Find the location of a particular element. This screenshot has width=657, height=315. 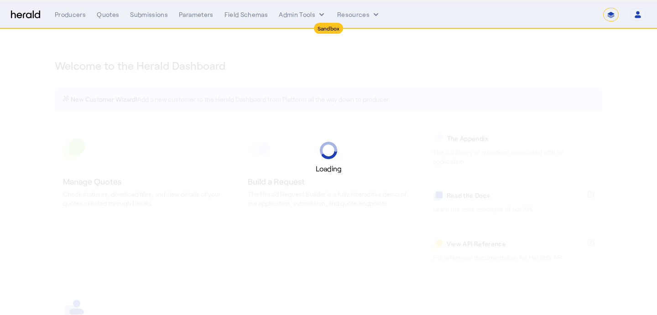

button: internal dropdown menu is located at coordinates (303, 15).